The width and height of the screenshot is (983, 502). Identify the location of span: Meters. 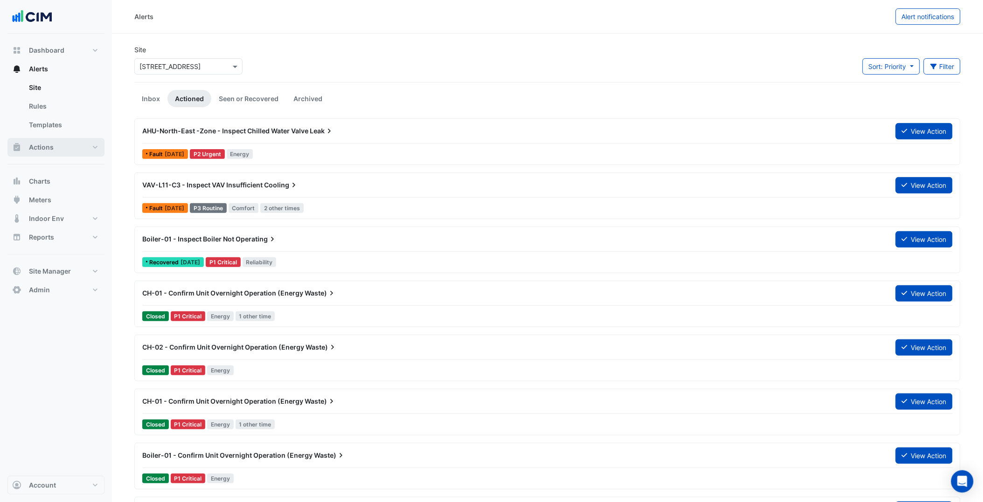
(40, 200).